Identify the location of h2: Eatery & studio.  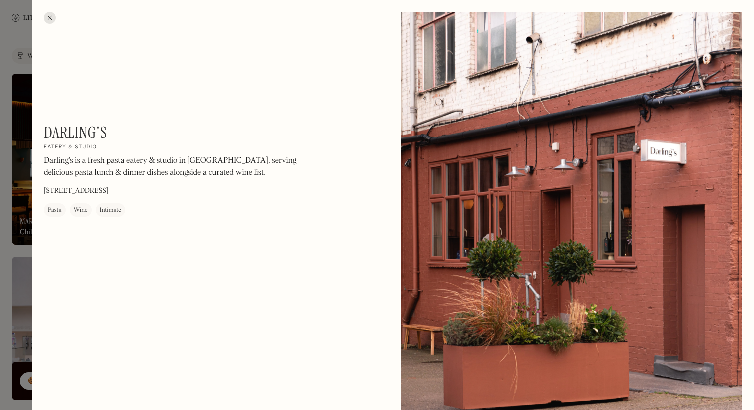
(70, 148).